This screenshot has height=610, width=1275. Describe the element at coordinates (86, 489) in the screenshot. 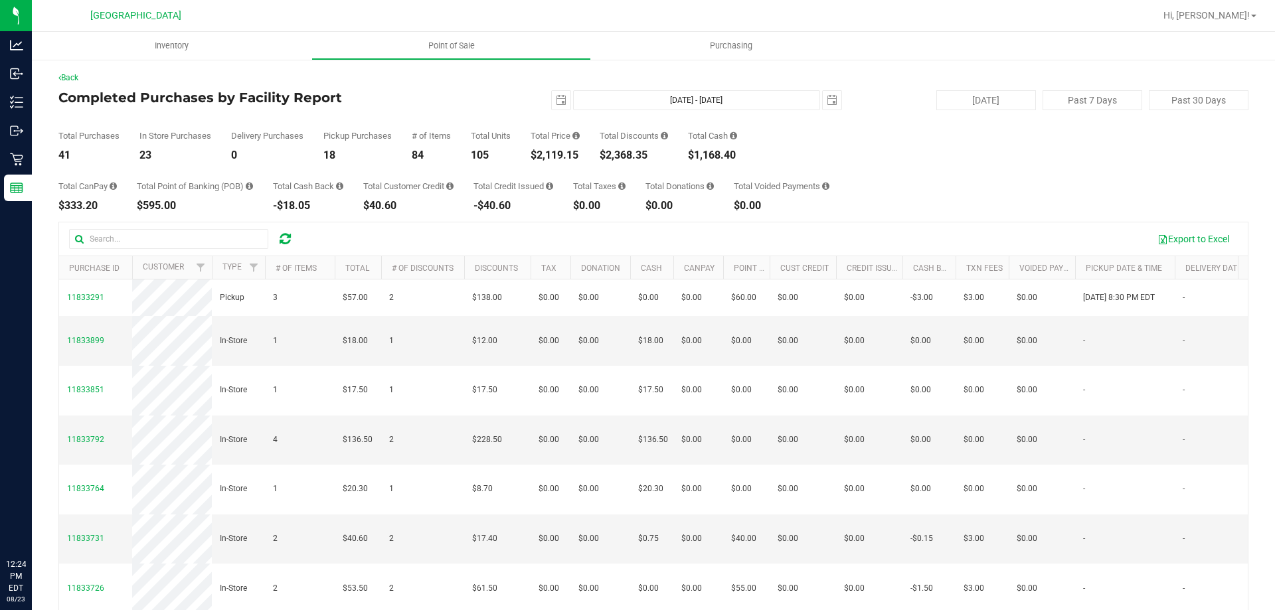

I see `span: 11833764` at that location.